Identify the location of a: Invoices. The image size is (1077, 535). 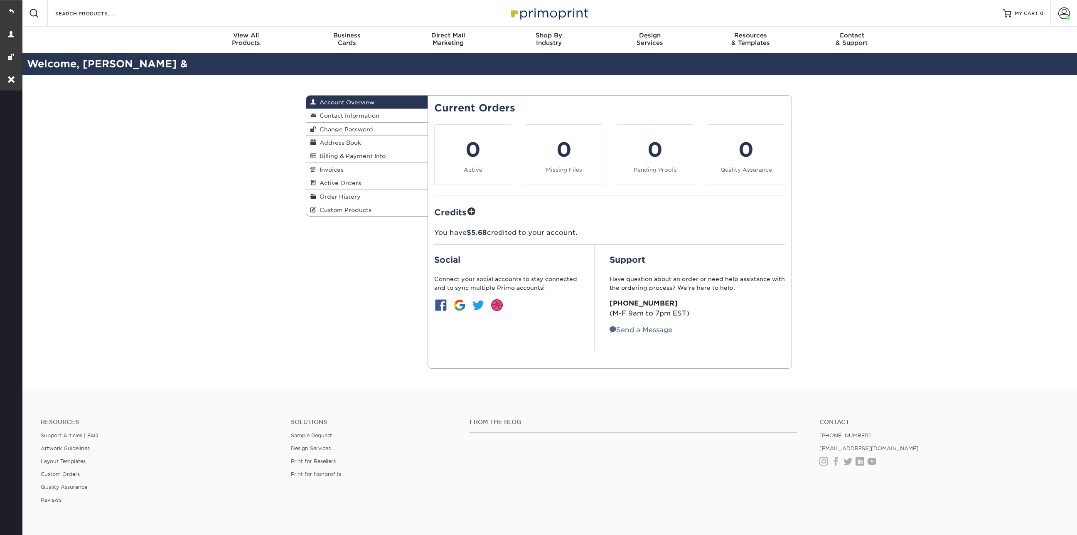
(367, 170).